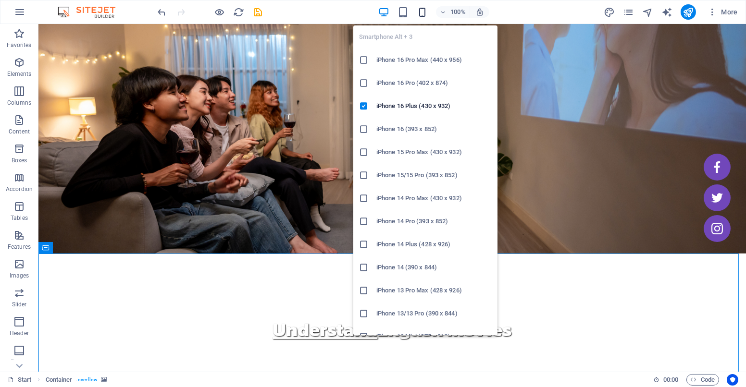  I want to click on p: Elements, so click(19, 74).